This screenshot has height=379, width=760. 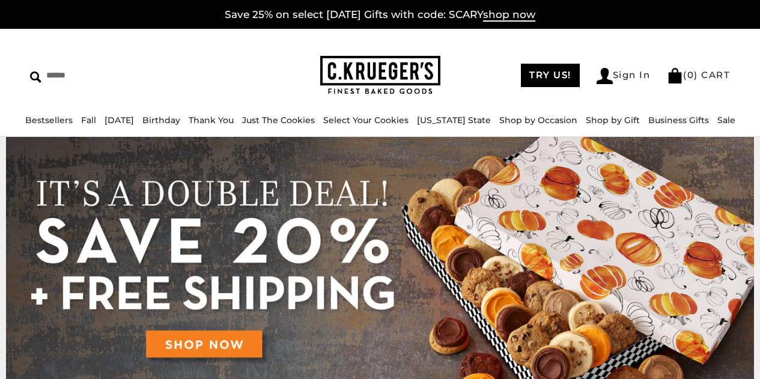 What do you see at coordinates (675, 76) in the screenshot?
I see `img: Bag` at bounding box center [675, 76].